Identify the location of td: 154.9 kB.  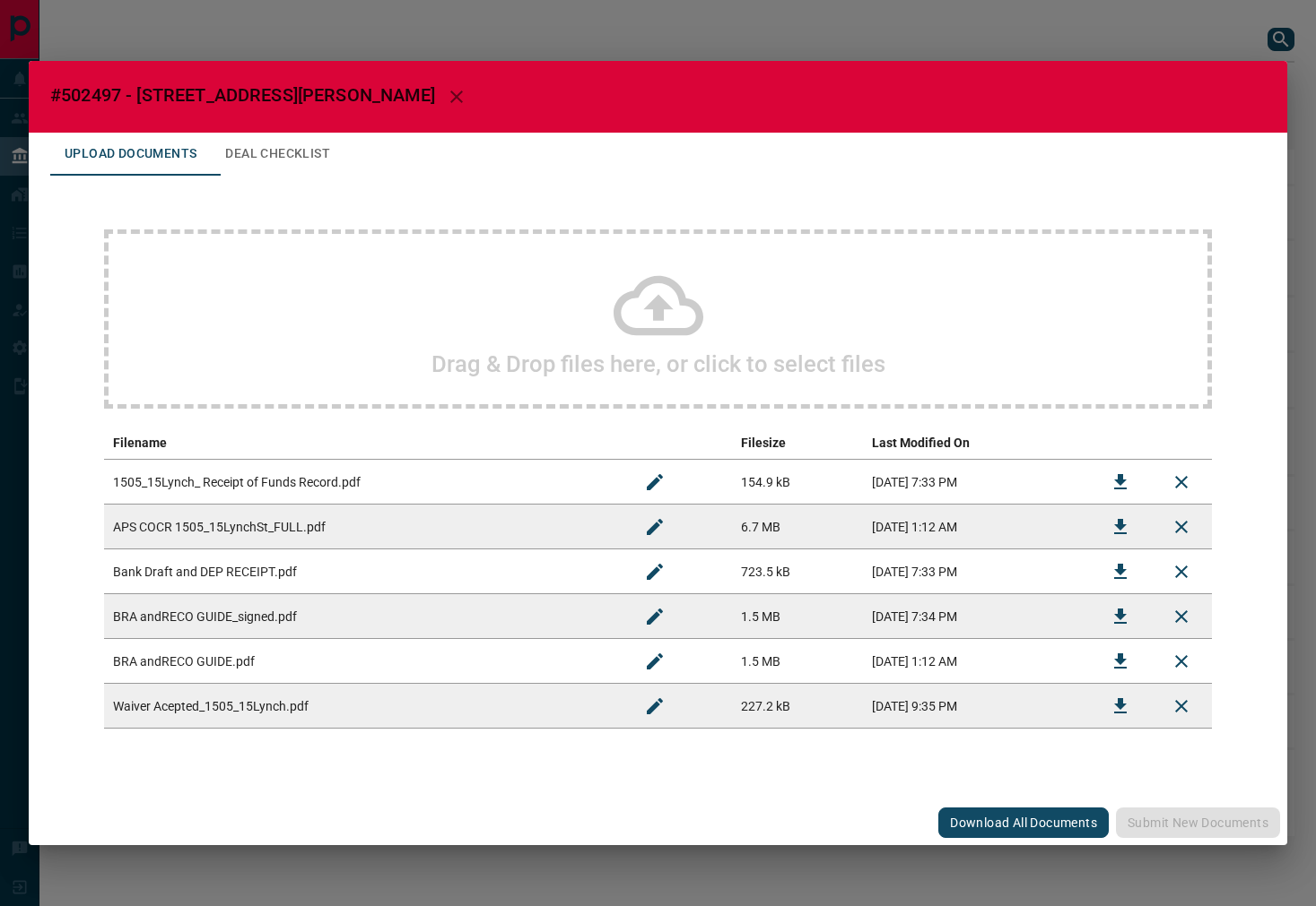
(797, 483).